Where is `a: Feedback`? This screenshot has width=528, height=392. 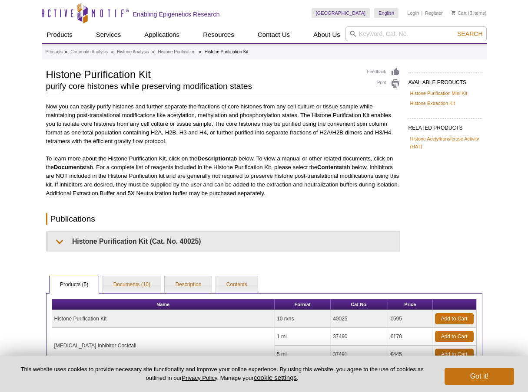
a: Feedback is located at coordinates (383, 72).